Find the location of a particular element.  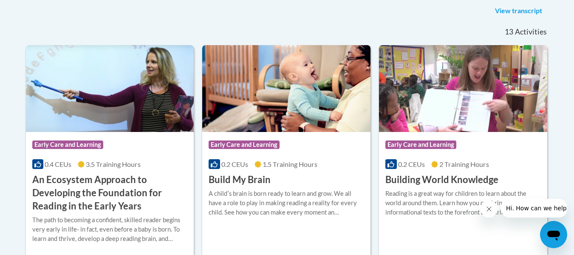

div: A childʹs brain is born ready to learn and grow. We all have a role to play in making reading a r... is located at coordinates (287, 203).